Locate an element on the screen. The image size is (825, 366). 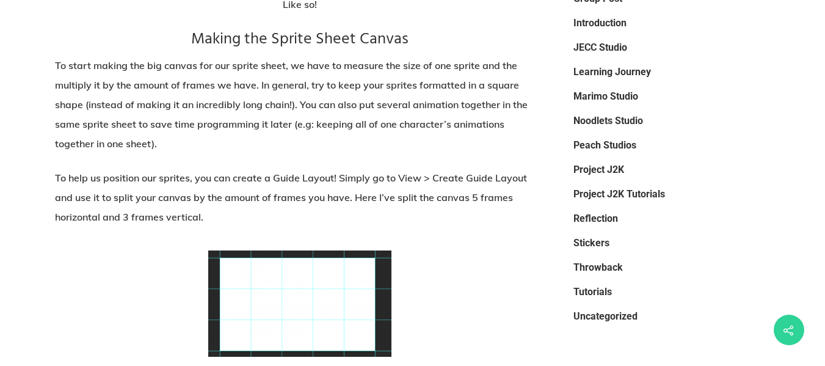
a: Noodlets Studio is located at coordinates (672, 121).